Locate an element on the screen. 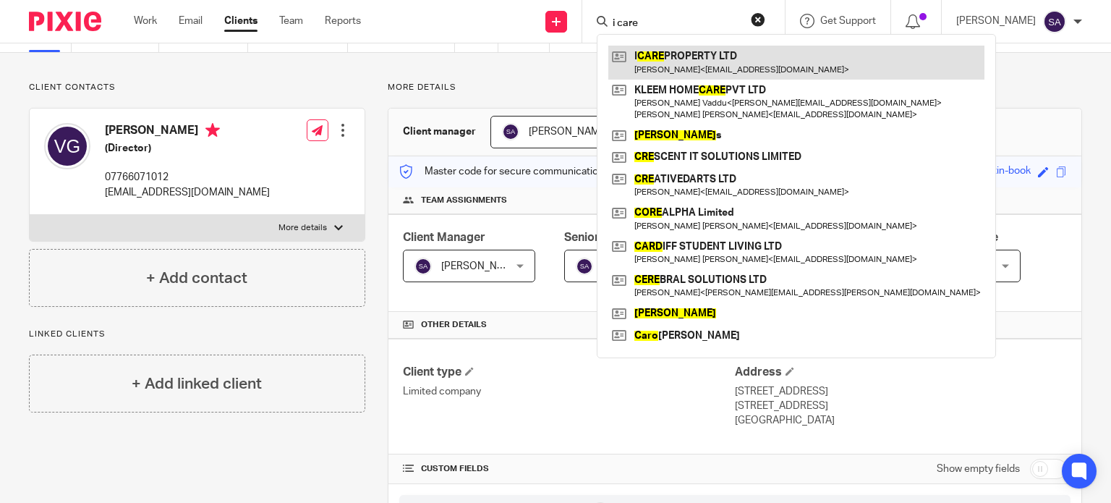 The height and width of the screenshot is (503, 1111). a: Work is located at coordinates (145, 21).